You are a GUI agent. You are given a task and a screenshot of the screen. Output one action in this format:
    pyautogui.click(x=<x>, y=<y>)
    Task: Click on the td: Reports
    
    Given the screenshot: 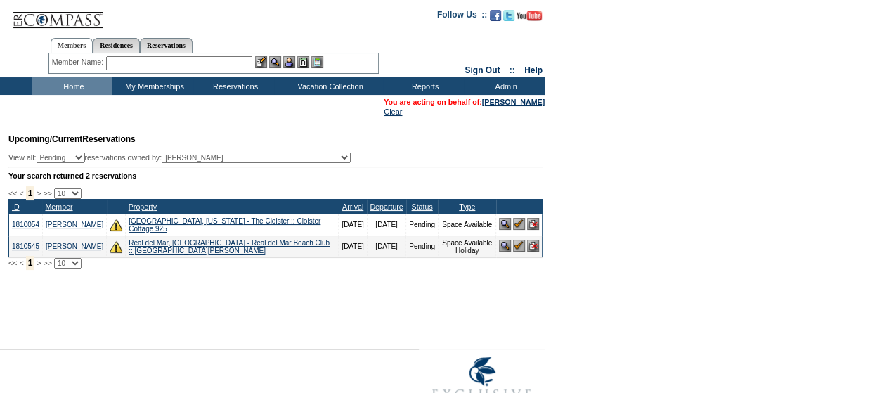 What is the action you would take?
    pyautogui.click(x=423, y=86)
    